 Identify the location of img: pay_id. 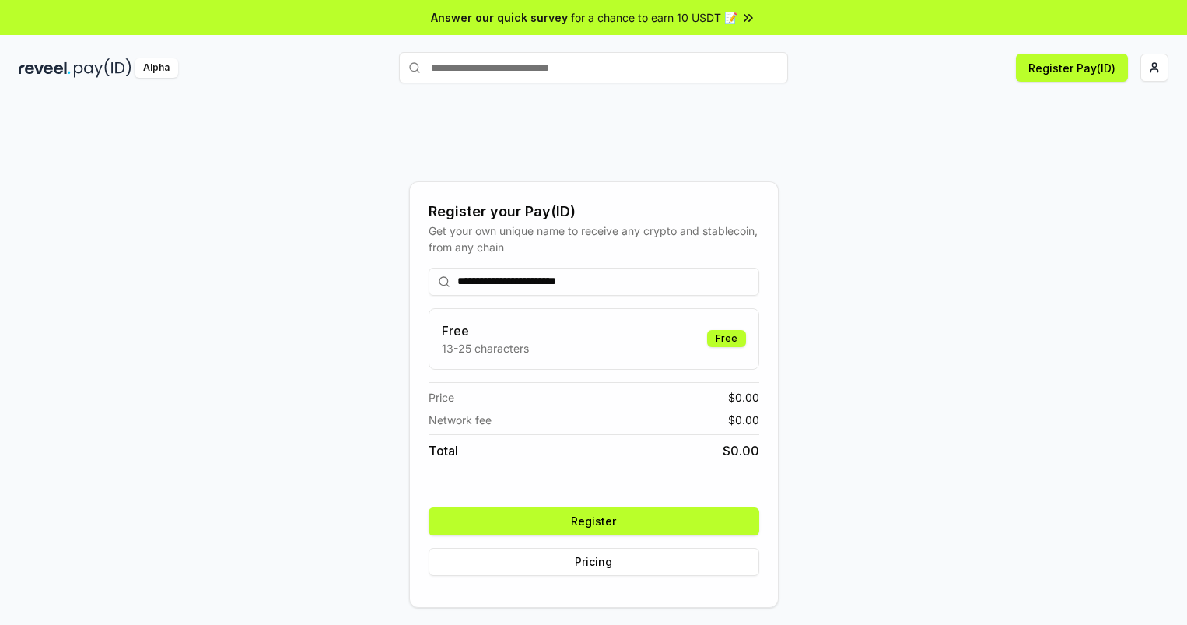
(103, 68).